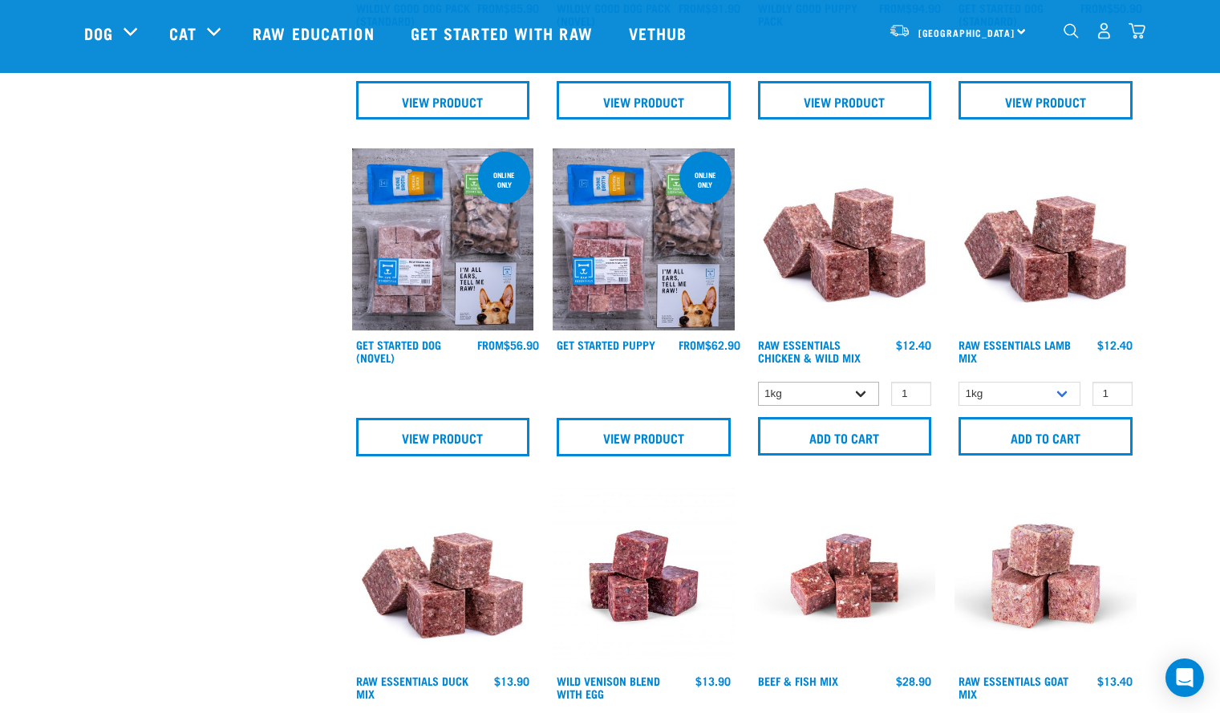 This screenshot has height=713, width=1220. What do you see at coordinates (443, 239) in the screenshot?
I see `img: NSP Dog Novel Update` at bounding box center [443, 239].